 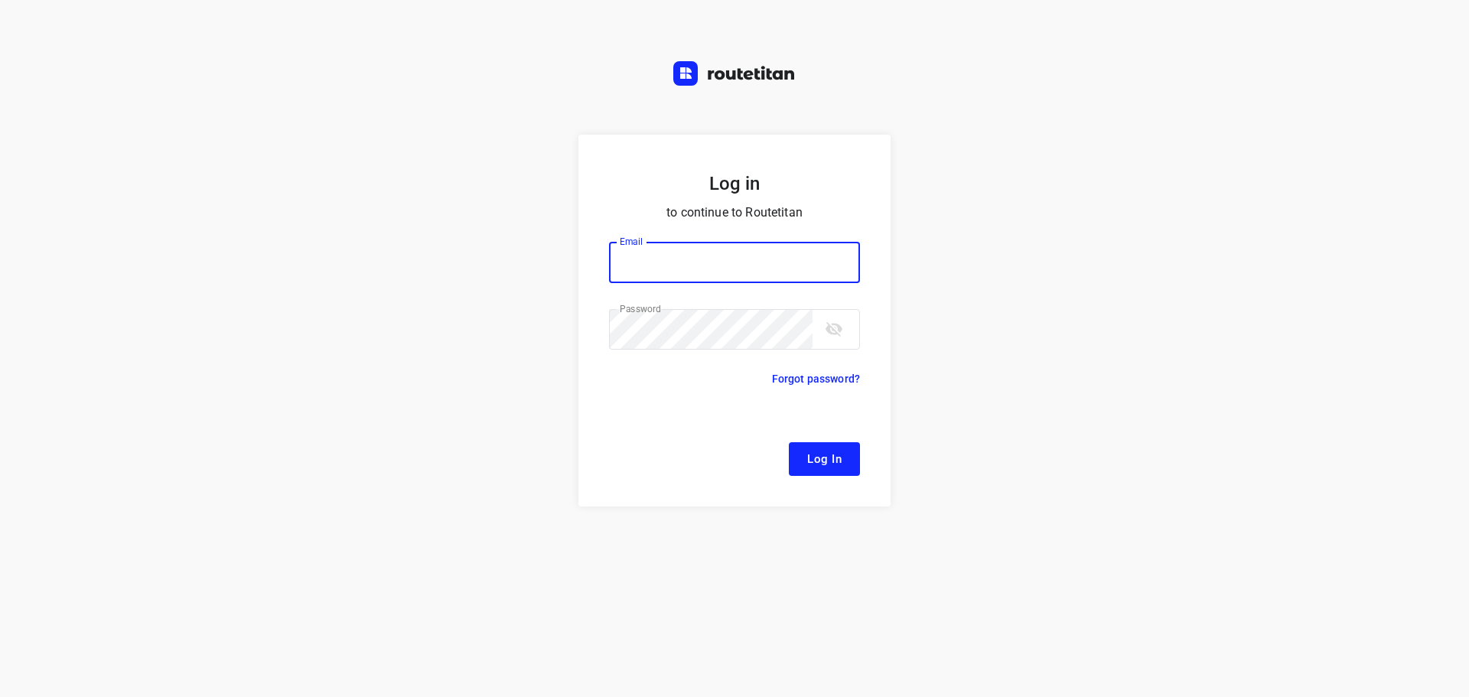 I want to click on span: Log In, so click(x=824, y=459).